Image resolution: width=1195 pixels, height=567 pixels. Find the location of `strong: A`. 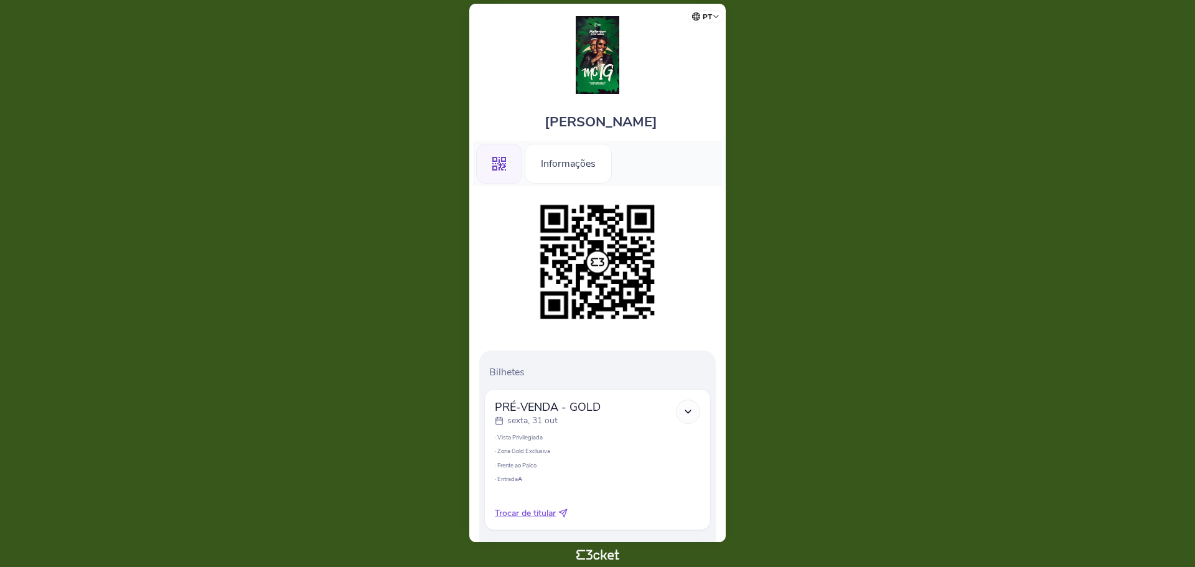

strong: A is located at coordinates (520, 479).